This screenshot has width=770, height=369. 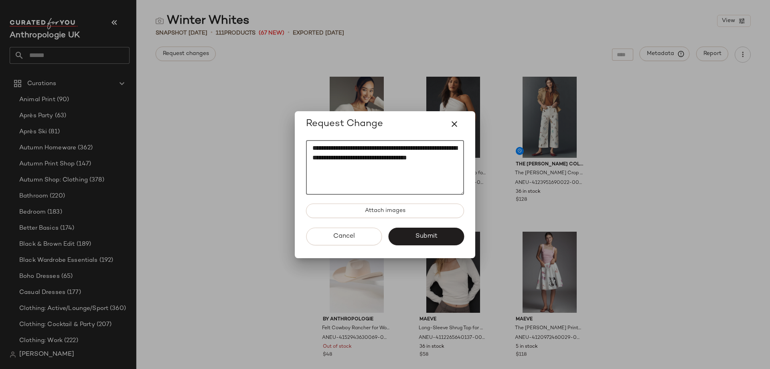 What do you see at coordinates (385, 211) in the screenshot?
I see `button: Attach images` at bounding box center [385, 211].